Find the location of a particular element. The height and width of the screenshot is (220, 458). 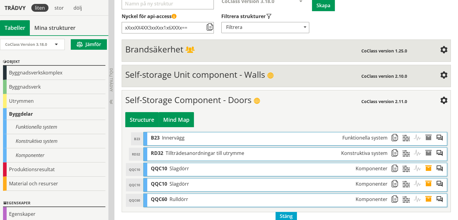

span: Kopiera is located at coordinates (210, 27).